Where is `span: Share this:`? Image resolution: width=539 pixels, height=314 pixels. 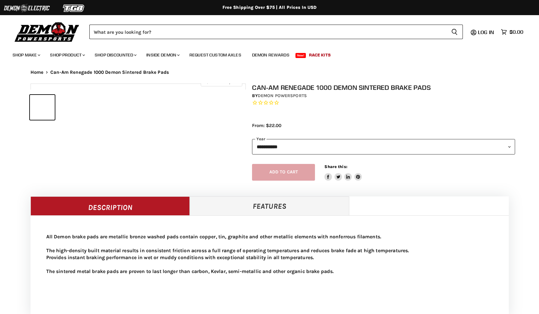 span: Share this: is located at coordinates (336, 166).